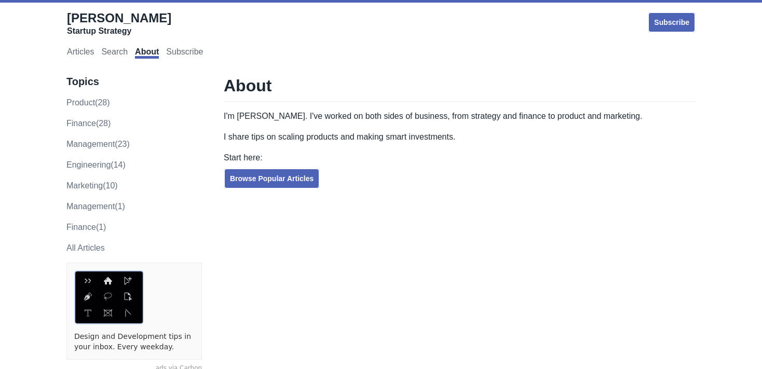 Image resolution: width=762 pixels, height=369 pixels. Describe the element at coordinates (92, 185) in the screenshot. I see `a: marketing(10)` at that location.